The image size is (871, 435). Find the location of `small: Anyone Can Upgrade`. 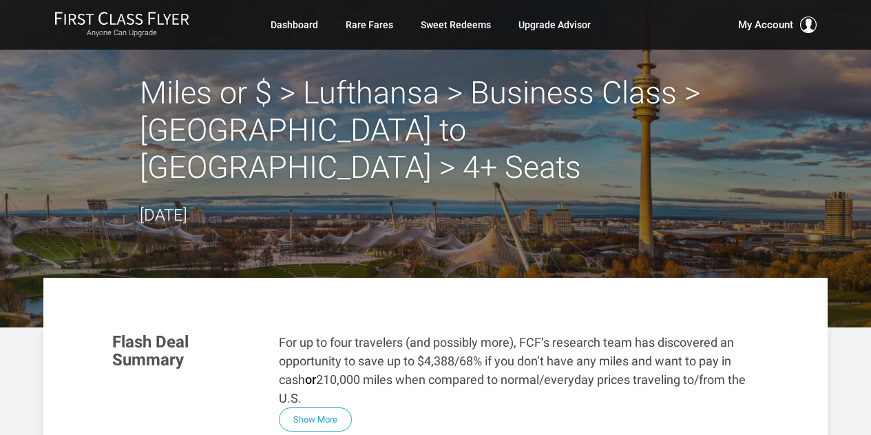

small: Anyone Can Upgrade is located at coordinates (122, 33).